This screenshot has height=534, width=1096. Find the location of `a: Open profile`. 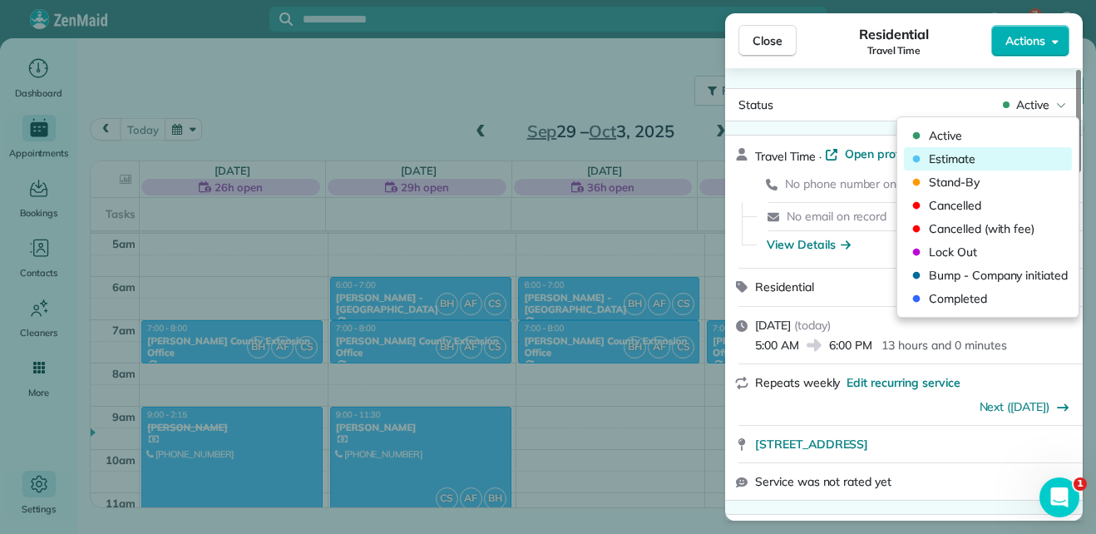

a: Open profile is located at coordinates (868, 154).